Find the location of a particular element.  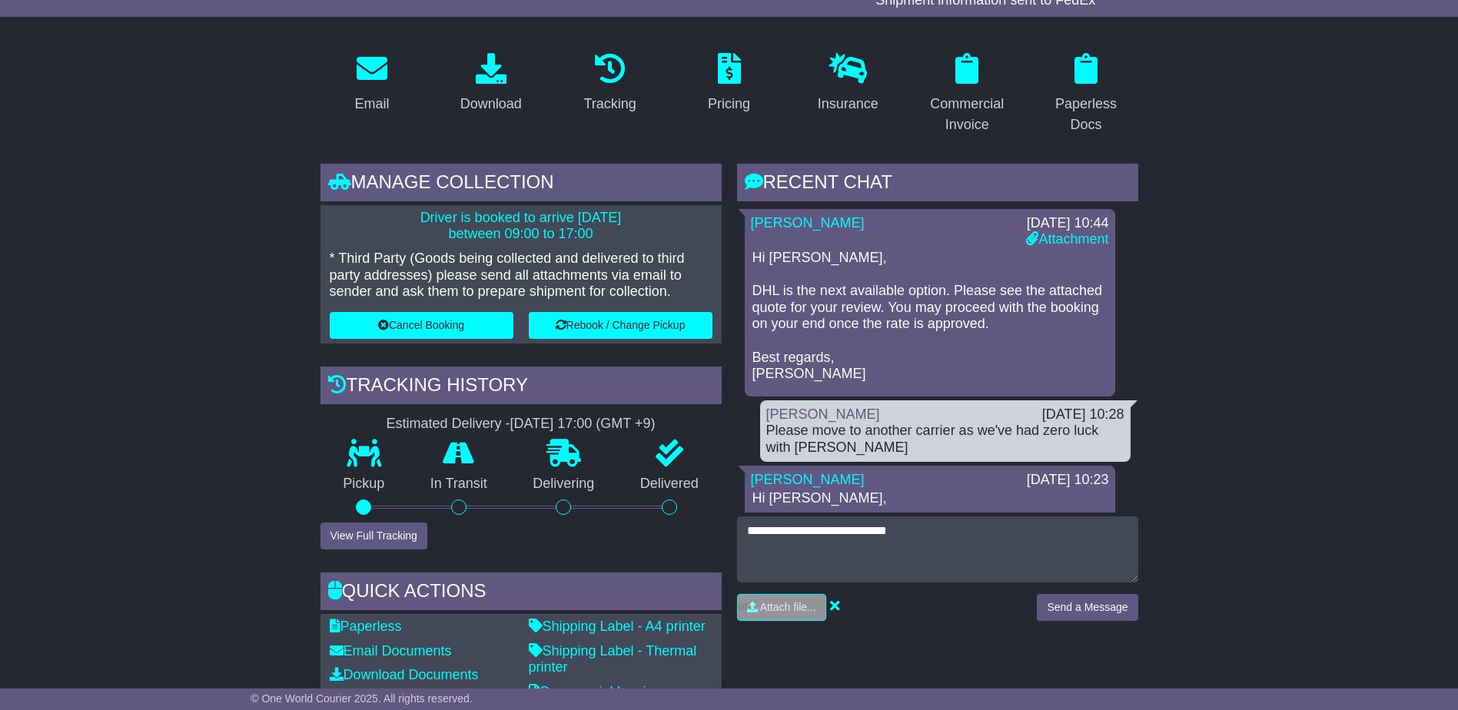

a: Shipping Label - Thermal printer is located at coordinates (613, 660).